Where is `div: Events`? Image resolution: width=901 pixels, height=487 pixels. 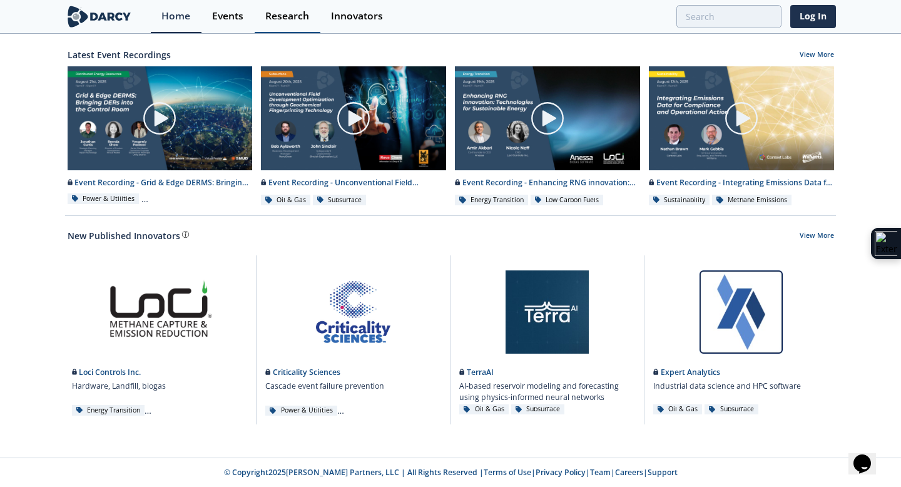
div: Events is located at coordinates (228, 16).